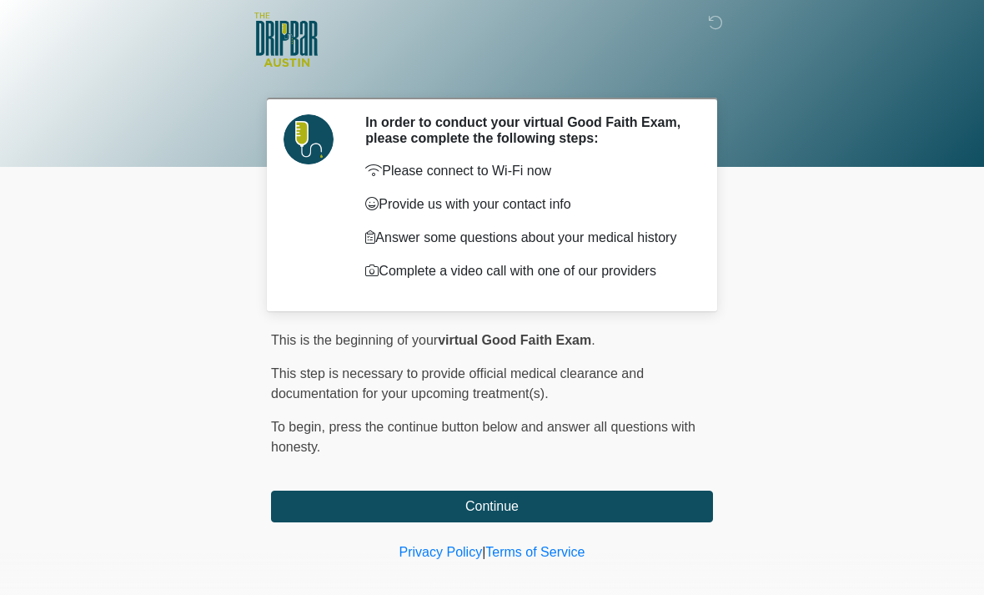 This screenshot has width=984, height=595. Describe the element at coordinates (526, 238) in the screenshot. I see `p: Answer some questions about your medical history` at that location.